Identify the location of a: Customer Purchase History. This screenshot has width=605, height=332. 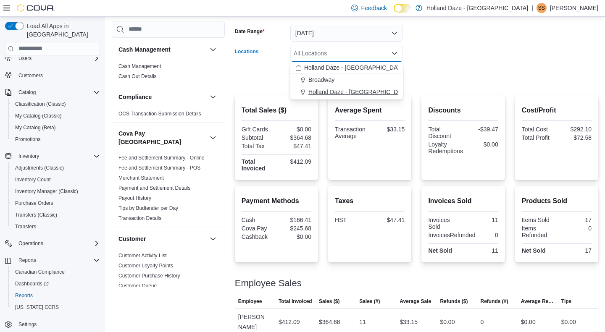
(149, 276).